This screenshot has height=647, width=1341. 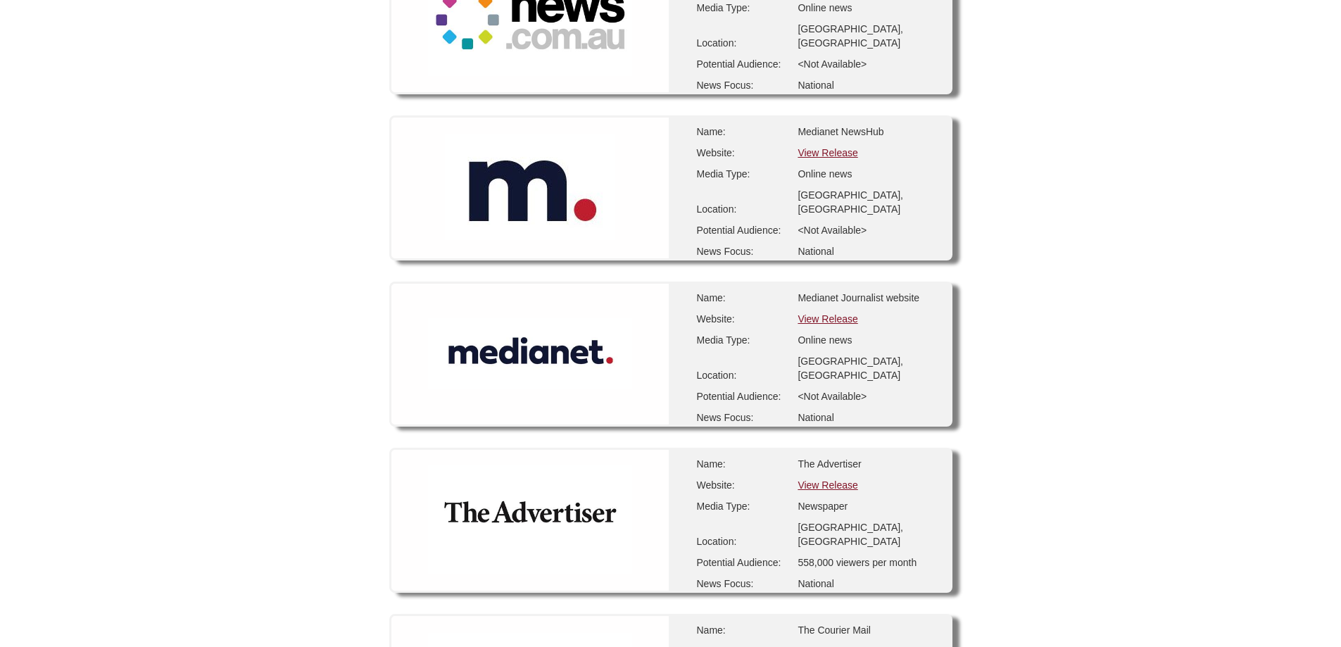 What do you see at coordinates (530, 520) in the screenshot?
I see `img: The Advertiser` at bounding box center [530, 520].